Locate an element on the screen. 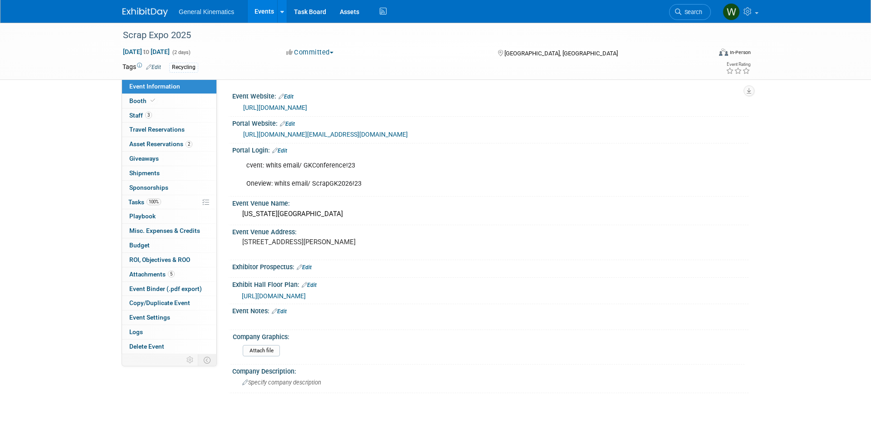  span: Booth is located at coordinates (143, 101).